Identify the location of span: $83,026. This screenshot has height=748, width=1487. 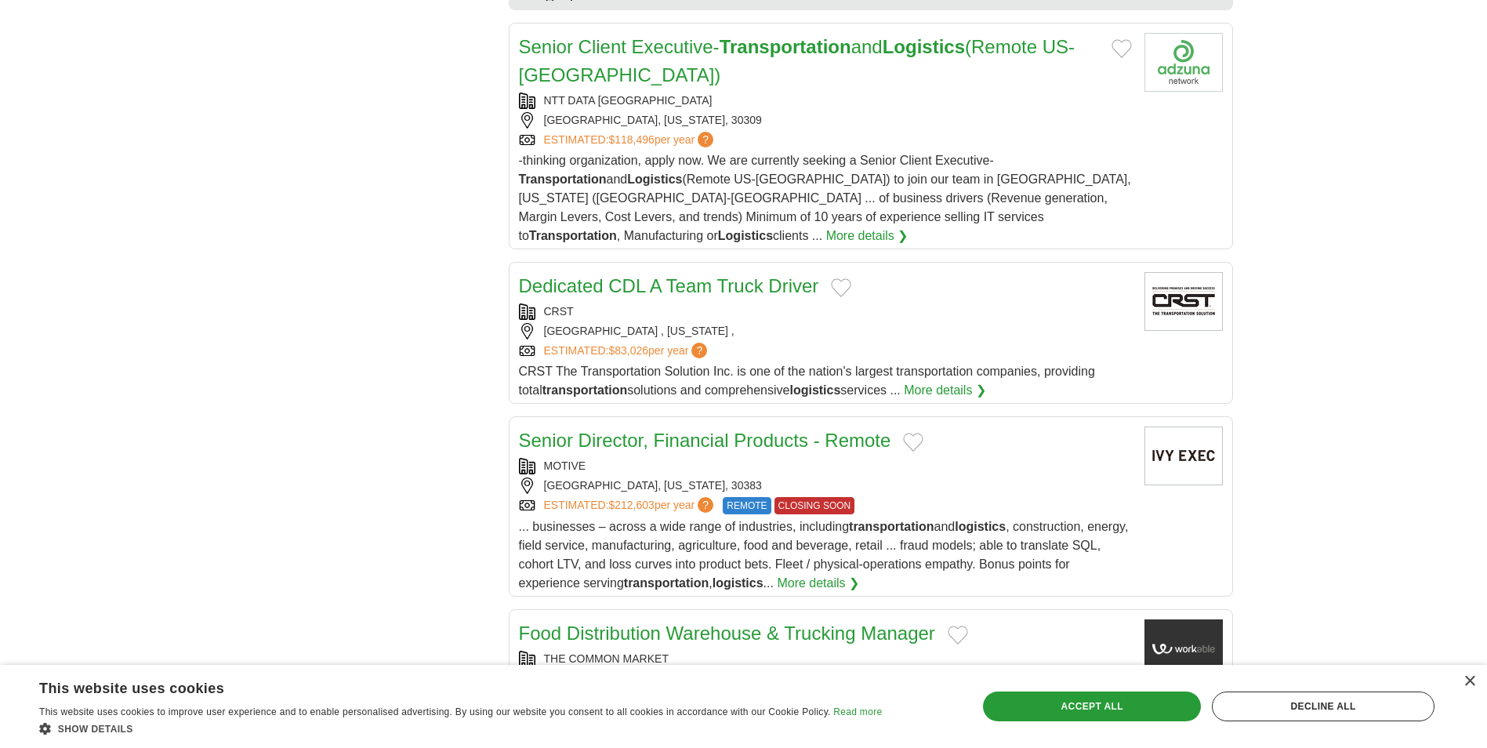
(628, 350).